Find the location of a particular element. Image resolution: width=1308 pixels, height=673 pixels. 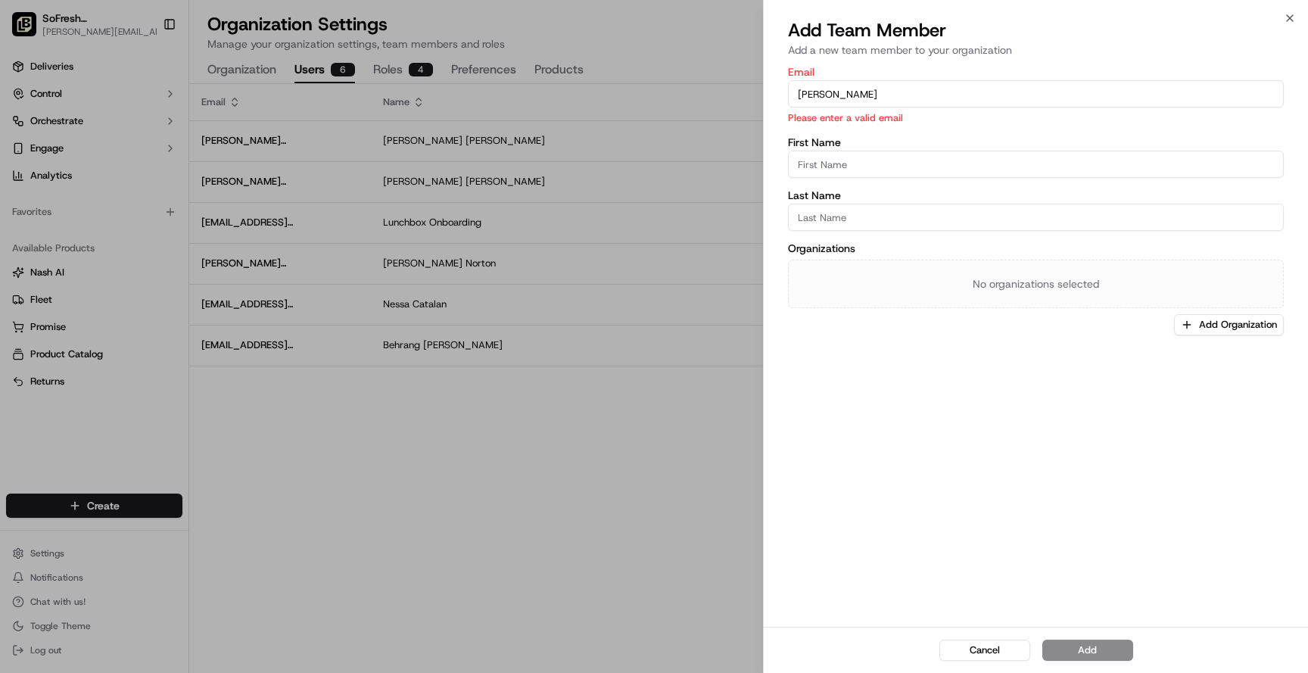

p: Add a new team member to your organization is located at coordinates (1036, 50).